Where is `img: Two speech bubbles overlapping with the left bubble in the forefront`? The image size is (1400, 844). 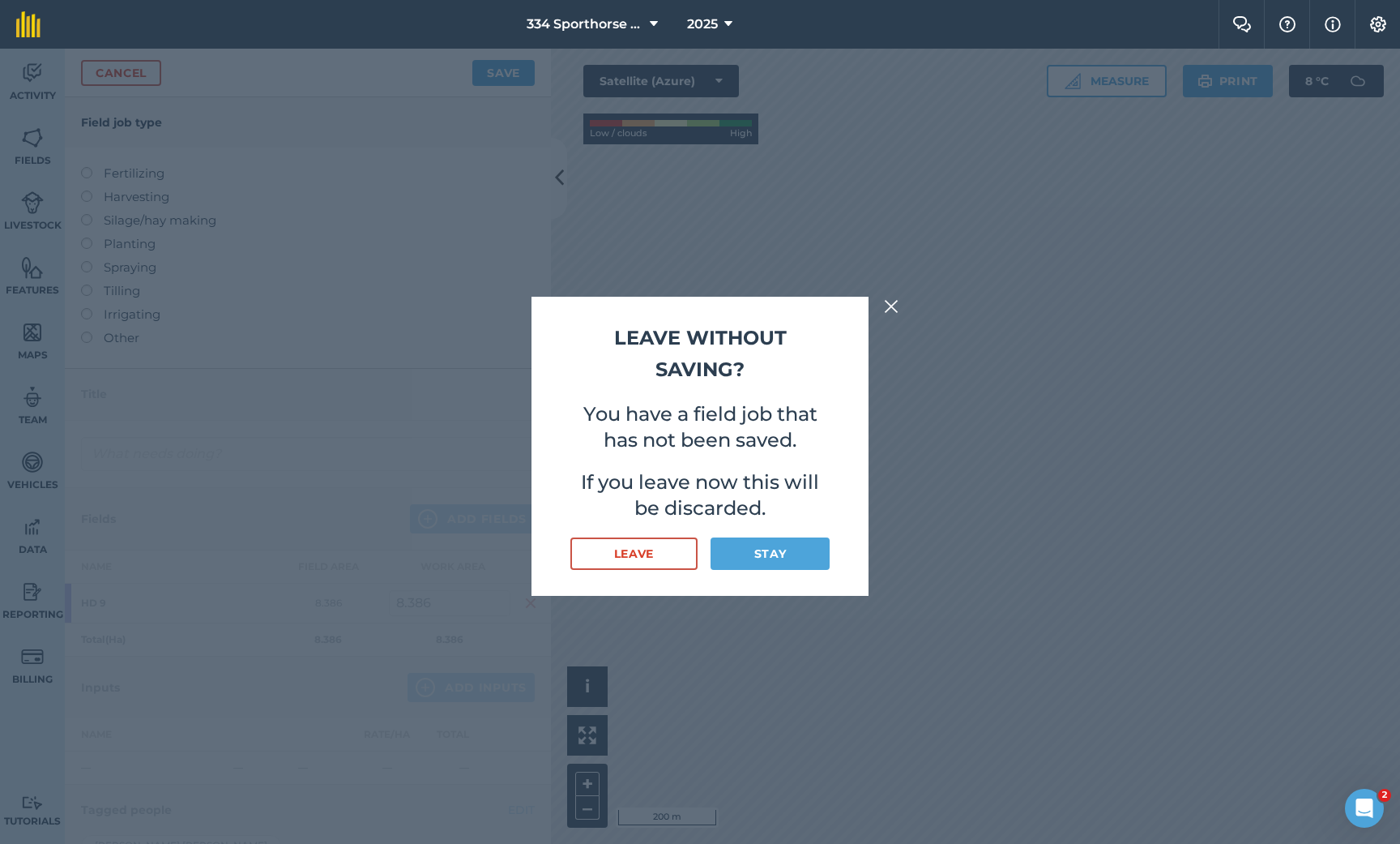 img: Two speech bubbles overlapping with the left bubble in the forefront is located at coordinates (1242, 24).